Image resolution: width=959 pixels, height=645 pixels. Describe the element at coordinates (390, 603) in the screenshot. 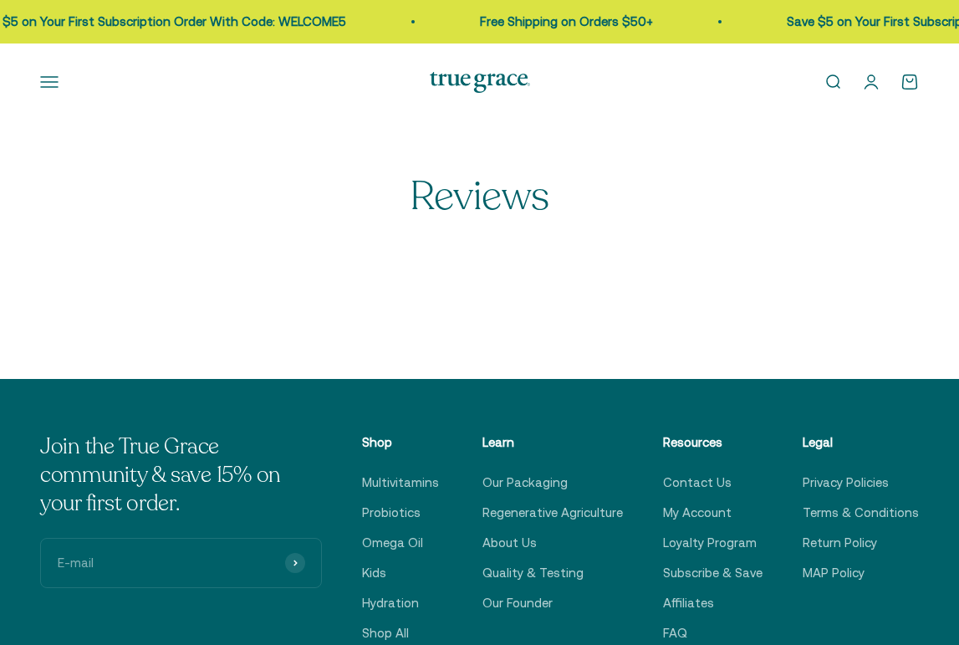

I see `a: Hydration` at that location.